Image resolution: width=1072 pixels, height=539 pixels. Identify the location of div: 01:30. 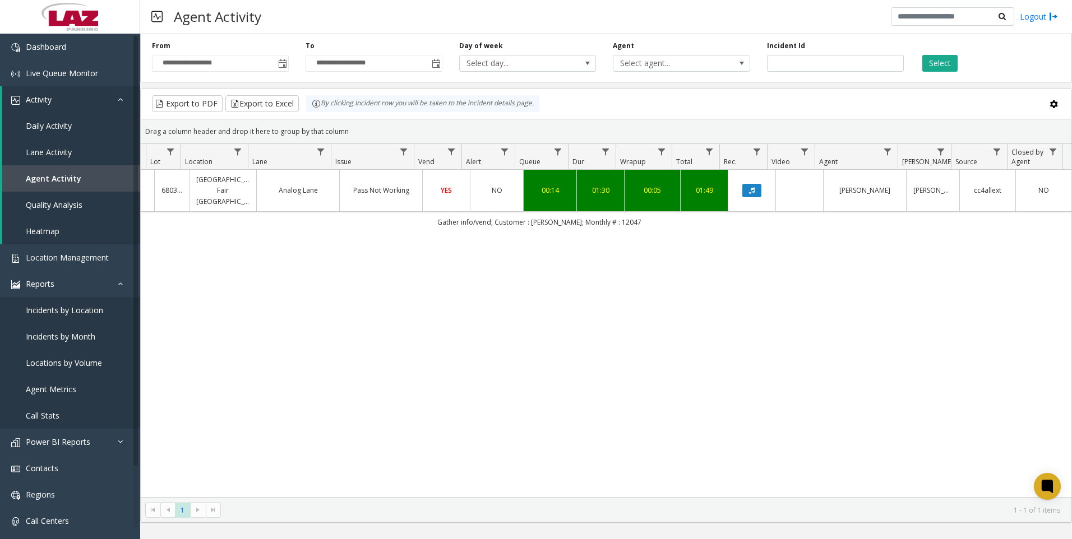
(601, 190).